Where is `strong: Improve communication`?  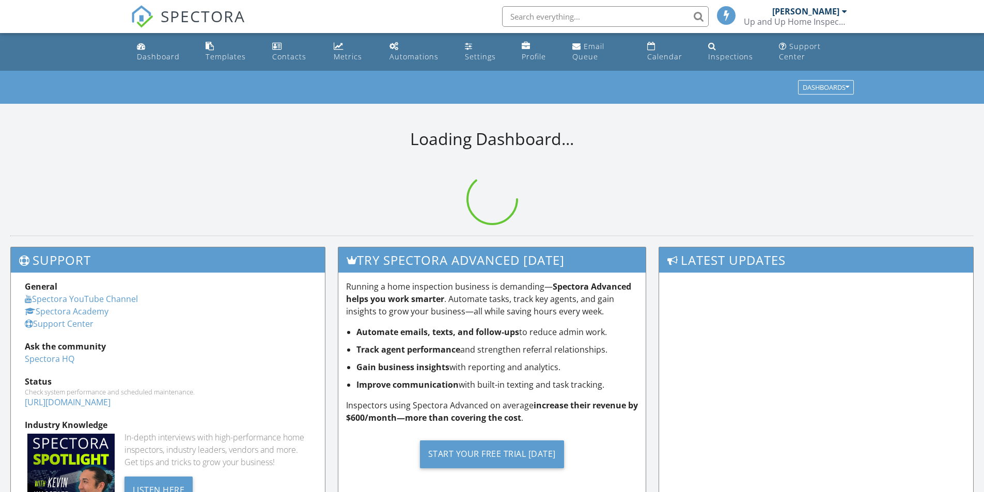 strong: Improve communication is located at coordinates (408, 385).